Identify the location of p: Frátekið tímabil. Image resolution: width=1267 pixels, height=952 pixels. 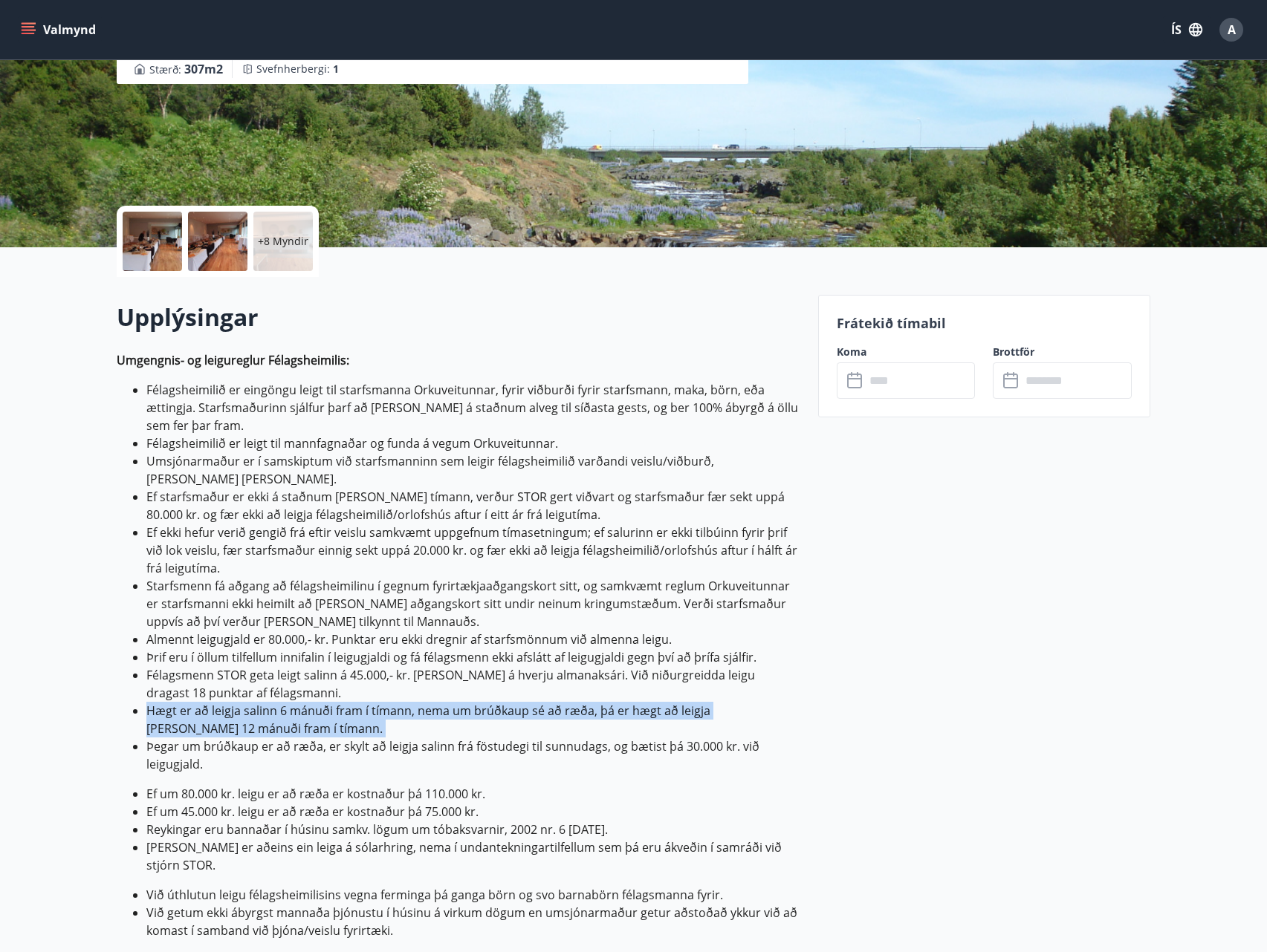
(984, 323).